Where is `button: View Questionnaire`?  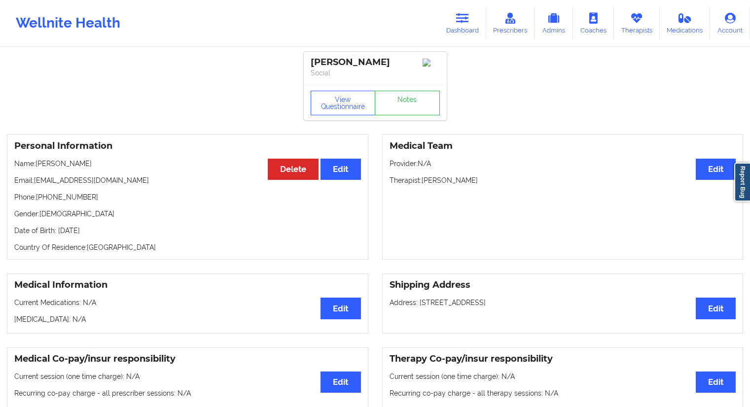
button: View Questionnaire is located at coordinates (343, 103).